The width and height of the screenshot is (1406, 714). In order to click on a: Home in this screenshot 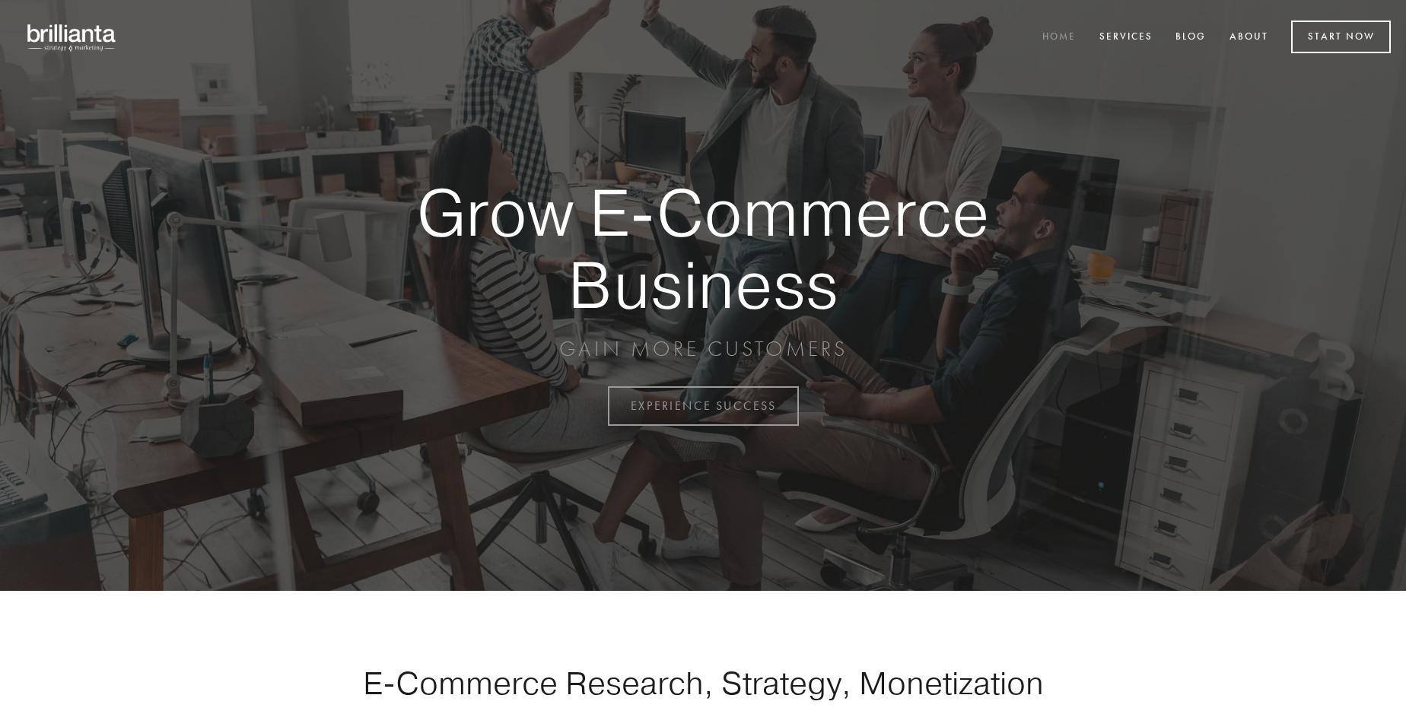, I will do `click(1059, 37)`.